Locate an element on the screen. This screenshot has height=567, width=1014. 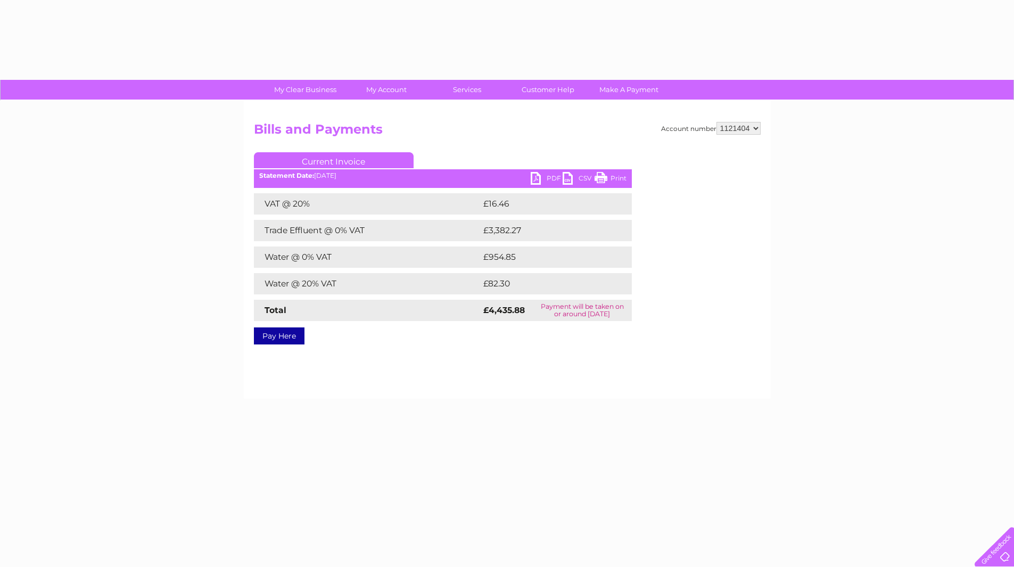
td: VAT @ 20% is located at coordinates (367, 204).